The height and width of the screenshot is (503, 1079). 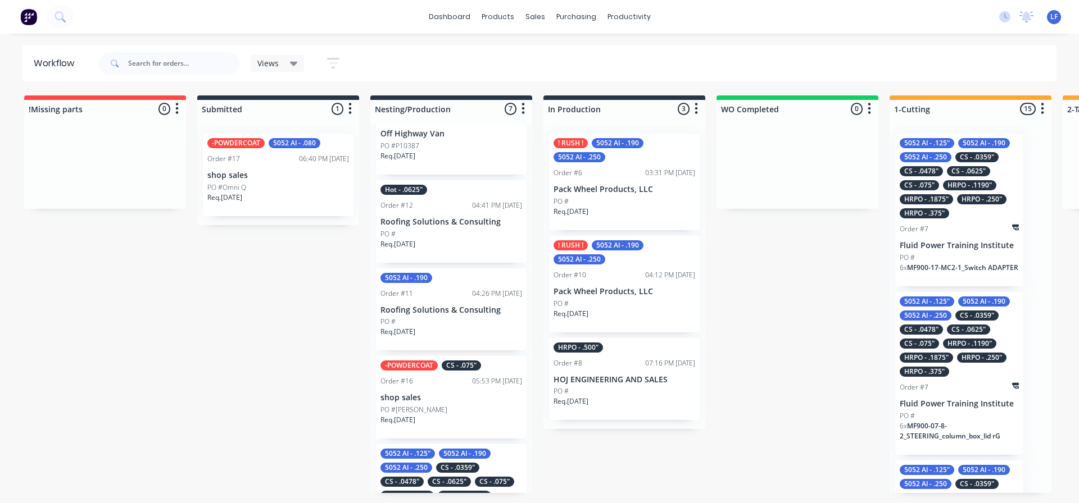 What do you see at coordinates (268, 63) in the screenshot?
I see `span: Views` at bounding box center [268, 63].